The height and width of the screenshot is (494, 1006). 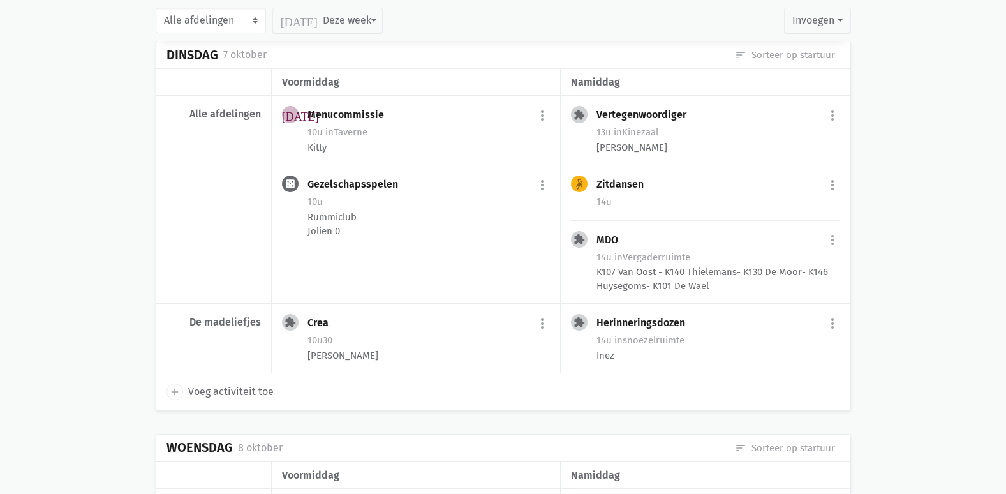 I want to click on div: De madeliefjes, so click(x=214, y=322).